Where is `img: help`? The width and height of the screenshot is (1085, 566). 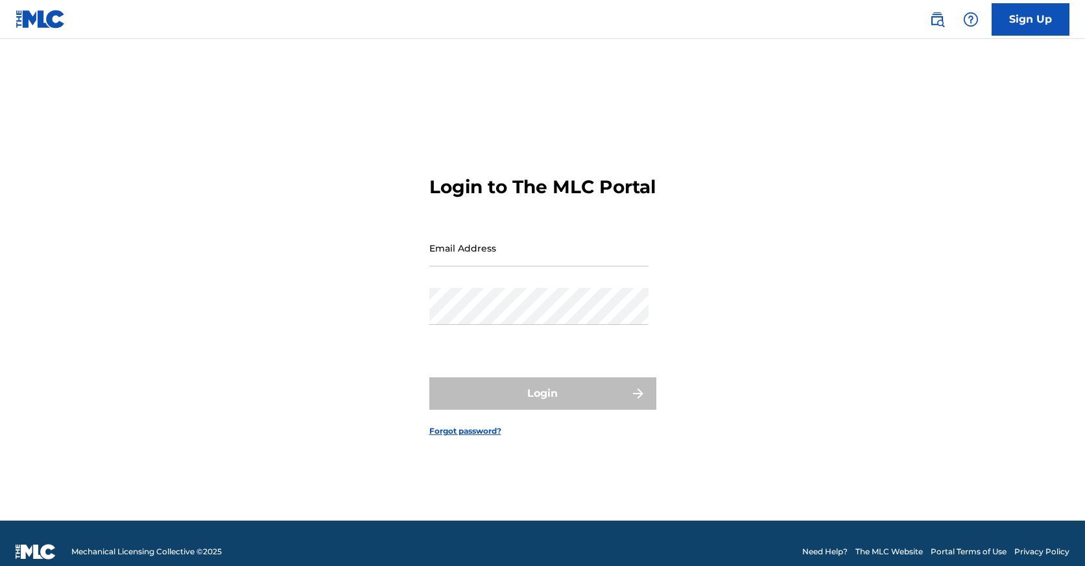 img: help is located at coordinates (971, 19).